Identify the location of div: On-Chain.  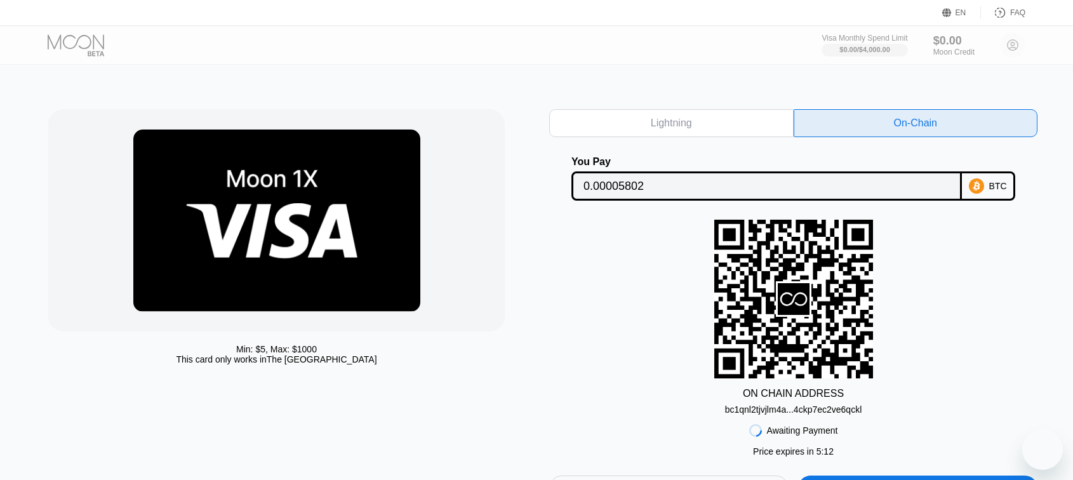
(916, 123).